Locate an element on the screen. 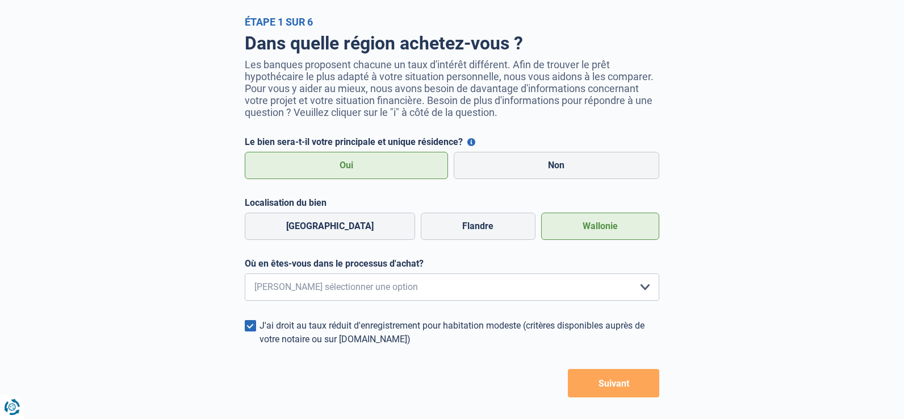 This screenshot has width=904, height=419. p: Les banques proposent chacune un taux d'intérêt différent. Afin de trouver le prêt hypothécaire l... is located at coordinates (452, 88).